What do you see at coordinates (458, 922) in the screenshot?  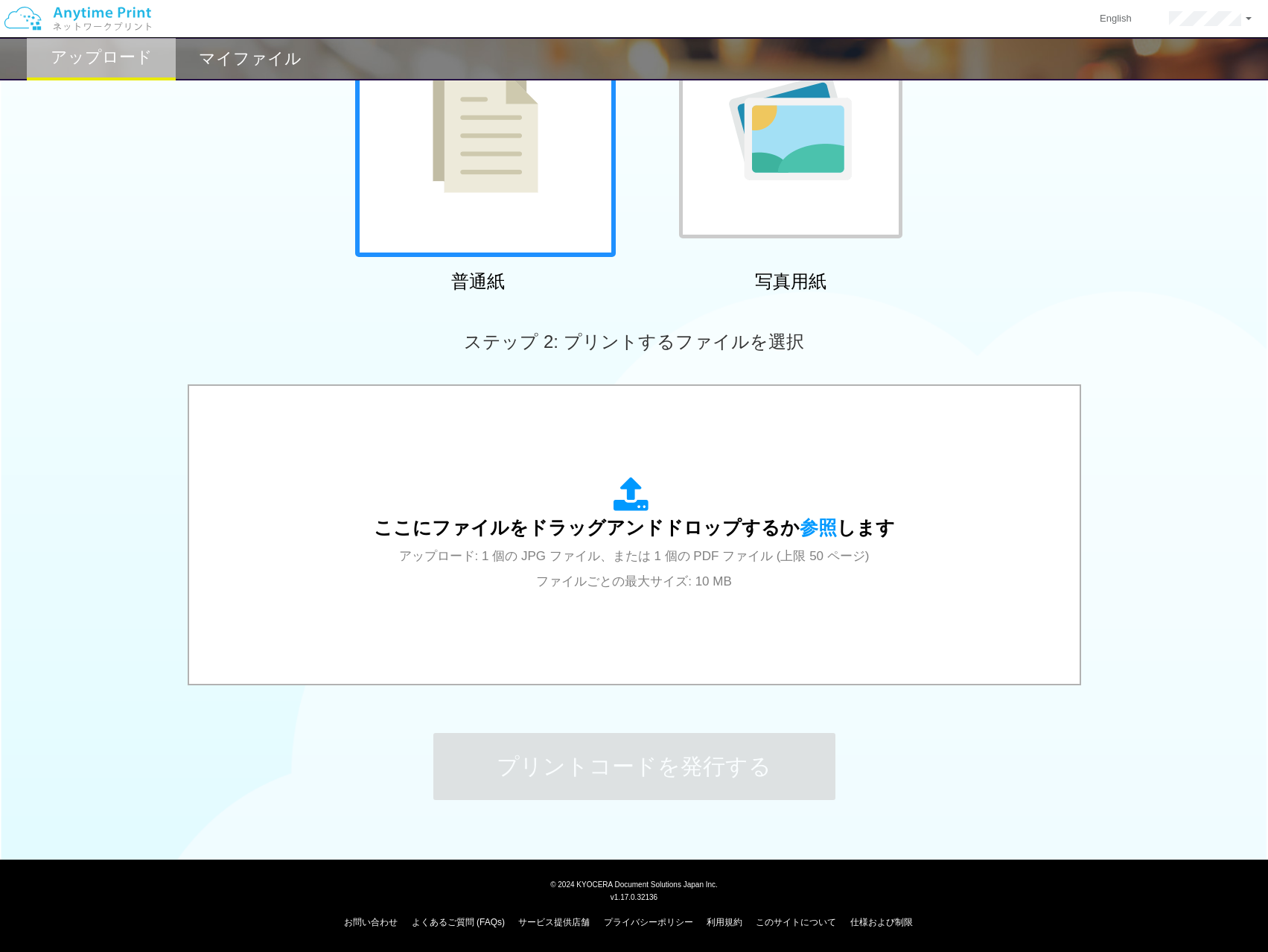 I see `a: よくあるご質問 (FAQs)` at bounding box center [458, 922].